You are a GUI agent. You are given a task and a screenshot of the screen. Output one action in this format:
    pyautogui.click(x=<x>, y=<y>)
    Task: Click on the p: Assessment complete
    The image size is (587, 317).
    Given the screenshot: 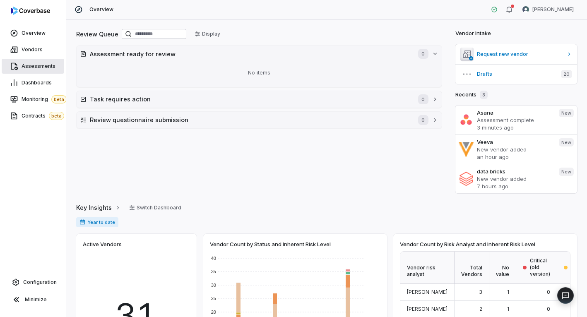 What is the action you would take?
    pyautogui.click(x=515, y=120)
    